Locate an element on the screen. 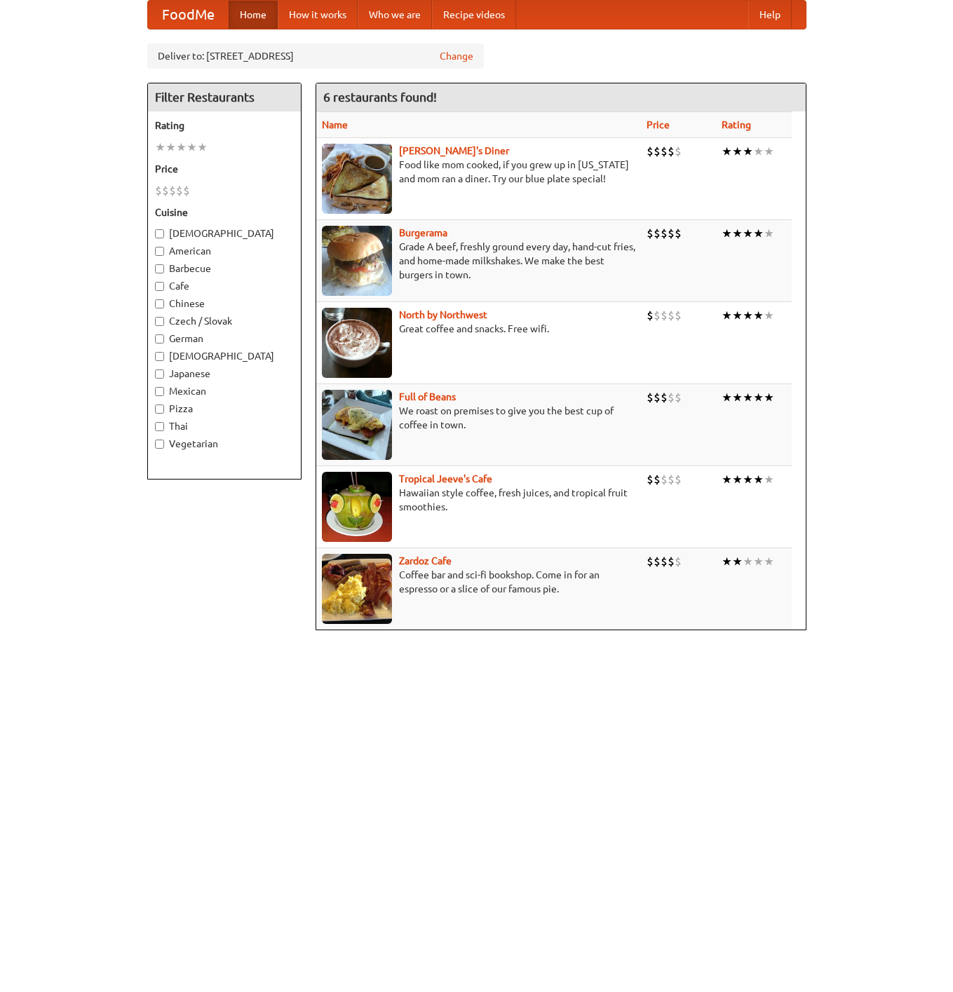 The height and width of the screenshot is (992, 953). a: Who we are is located at coordinates (395, 15).